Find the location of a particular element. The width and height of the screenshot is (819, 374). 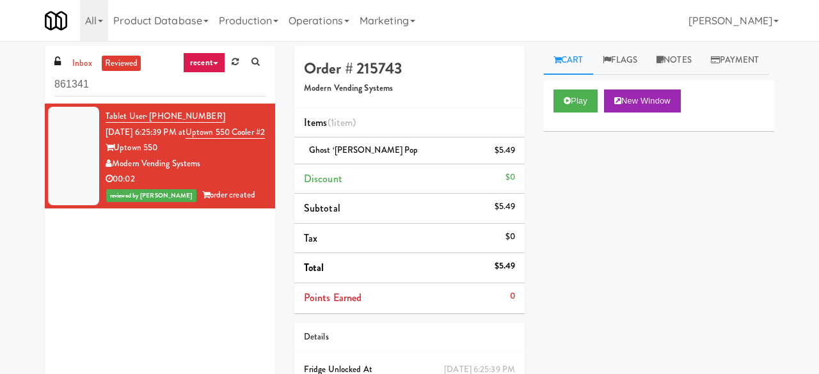

a: Payment is located at coordinates (735, 60).